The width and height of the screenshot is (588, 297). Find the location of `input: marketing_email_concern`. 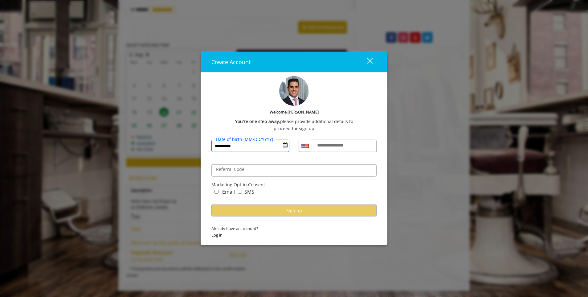

input: marketing_email_concern is located at coordinates (216, 191).